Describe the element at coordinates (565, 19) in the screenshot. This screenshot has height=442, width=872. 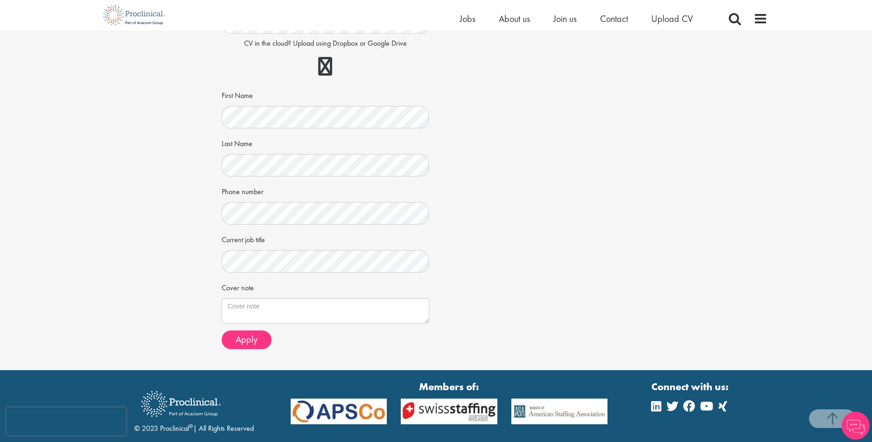
I see `span: Join us` at that location.